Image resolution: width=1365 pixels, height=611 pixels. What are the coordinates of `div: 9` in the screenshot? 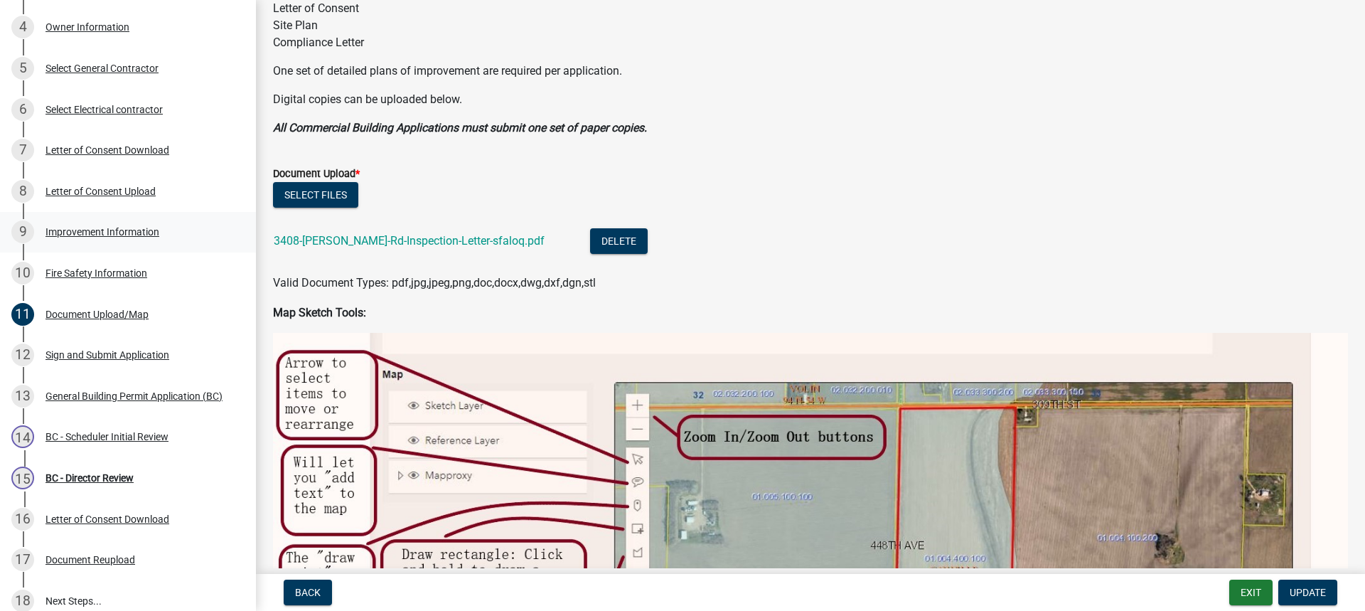 It's located at (23, 232).